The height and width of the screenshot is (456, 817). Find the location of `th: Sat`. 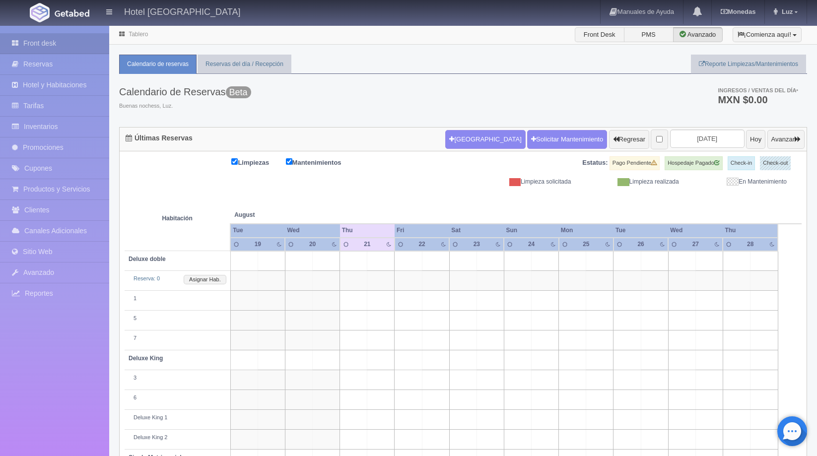

th: Sat is located at coordinates (476, 230).